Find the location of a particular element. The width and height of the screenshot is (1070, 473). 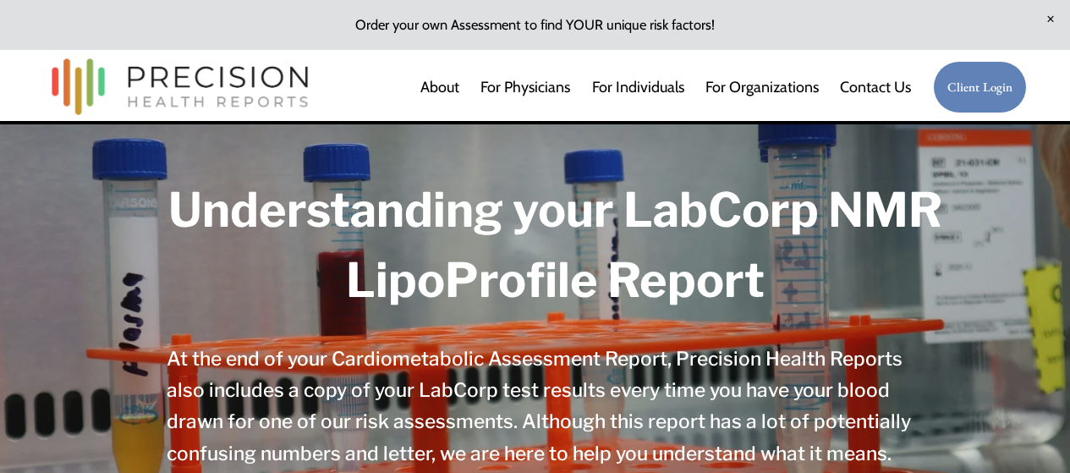

img: Precision Health Reports is located at coordinates (180, 86).